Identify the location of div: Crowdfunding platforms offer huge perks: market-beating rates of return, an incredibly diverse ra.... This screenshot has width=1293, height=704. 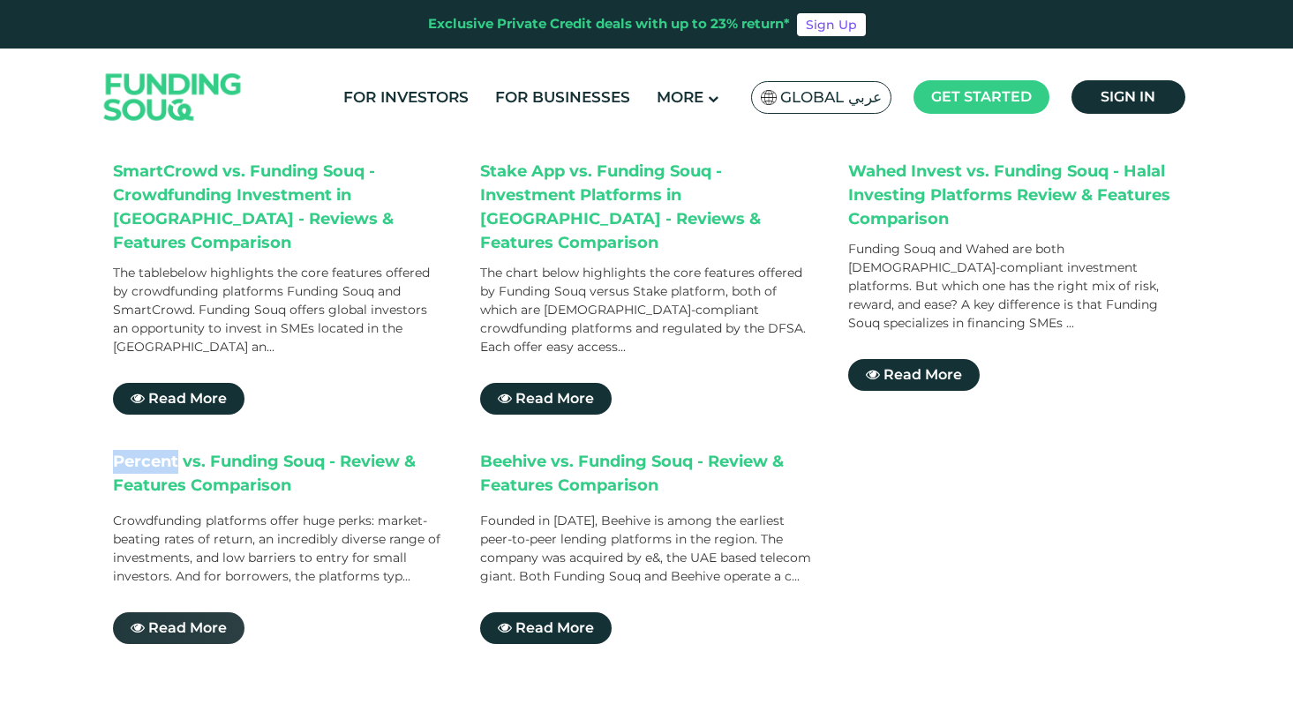
(279, 549).